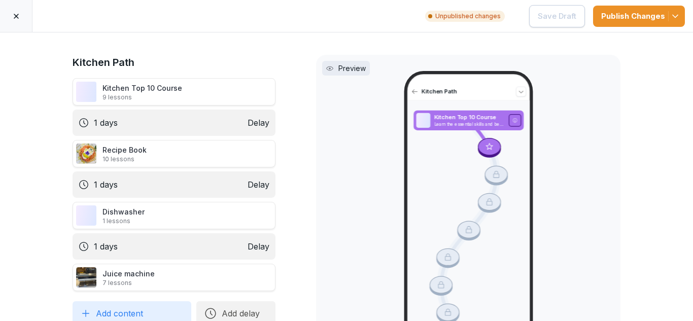 This screenshot has height=321, width=693. I want to click on h1: Kitchen Path, so click(174, 62).